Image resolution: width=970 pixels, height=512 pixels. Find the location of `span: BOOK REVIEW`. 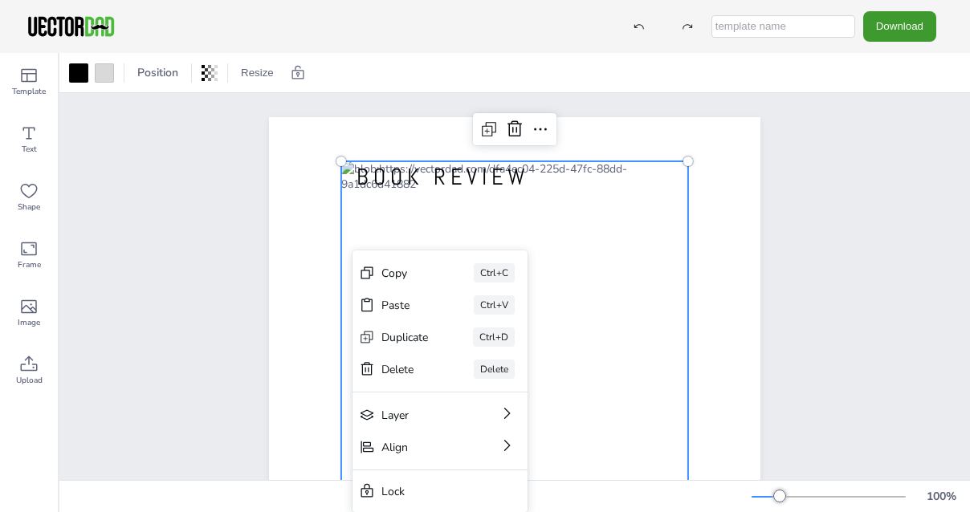

span: BOOK REVIEW is located at coordinates (442, 177).